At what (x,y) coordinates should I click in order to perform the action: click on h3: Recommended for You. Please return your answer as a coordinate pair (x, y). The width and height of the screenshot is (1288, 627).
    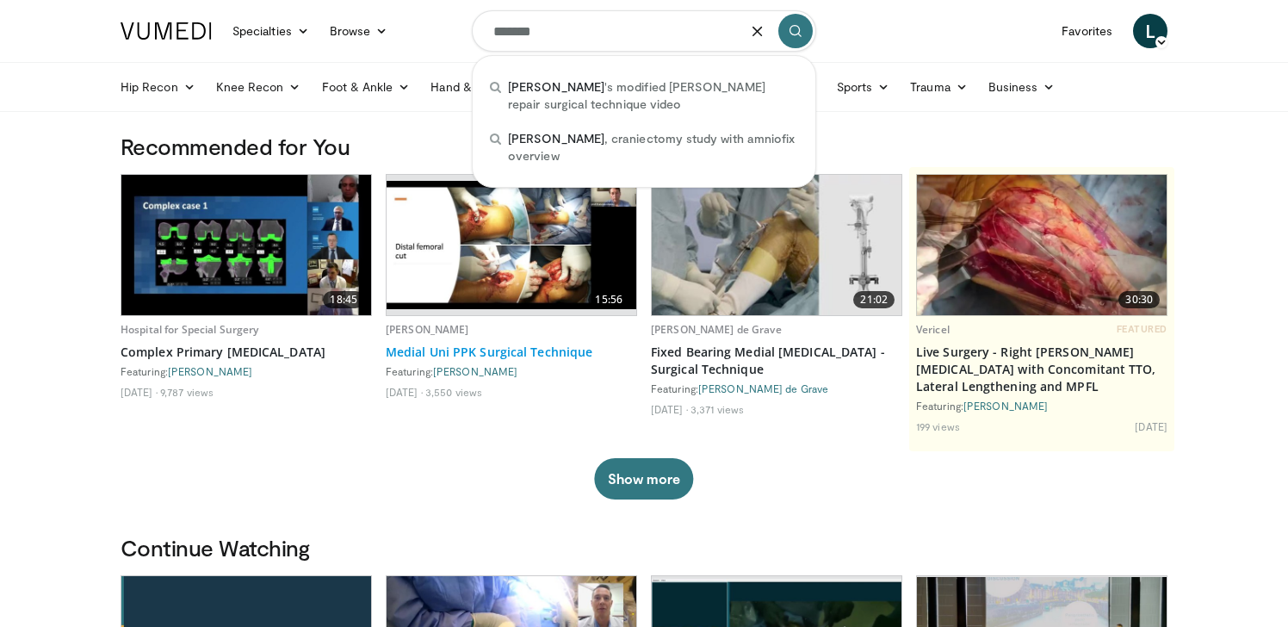
    Looking at the image, I should click on (644, 146).